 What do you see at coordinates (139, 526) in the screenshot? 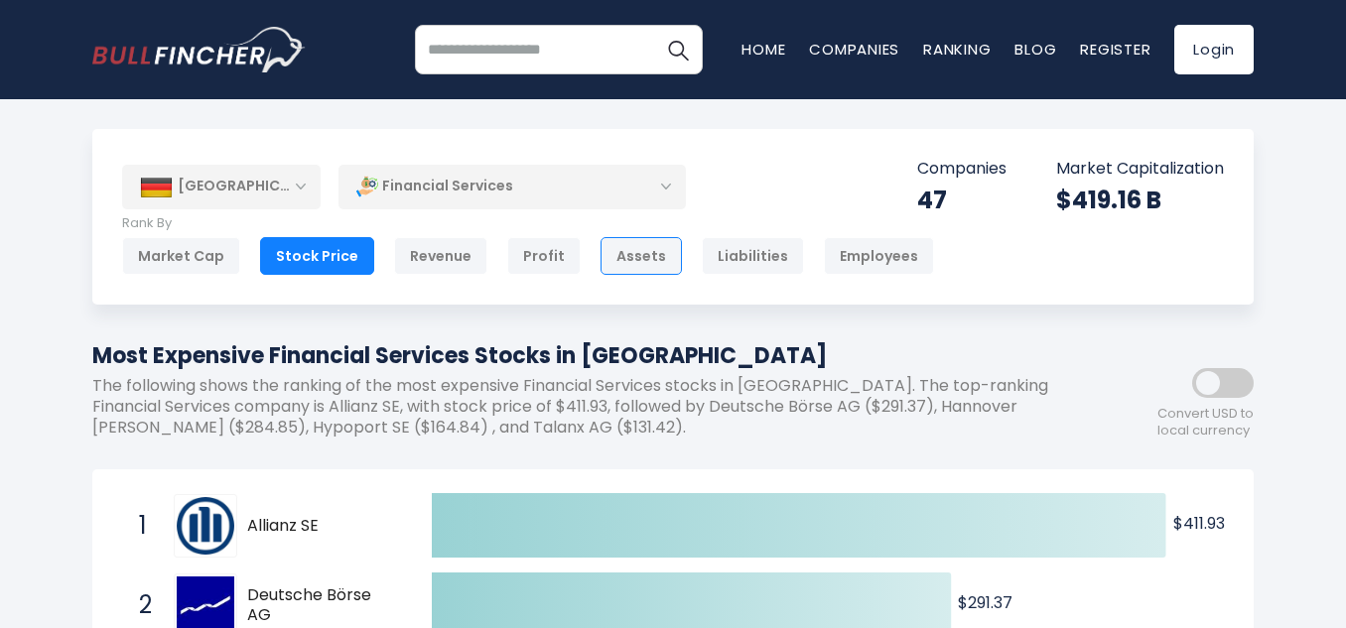
I see `span: 1` at bounding box center [139, 526].